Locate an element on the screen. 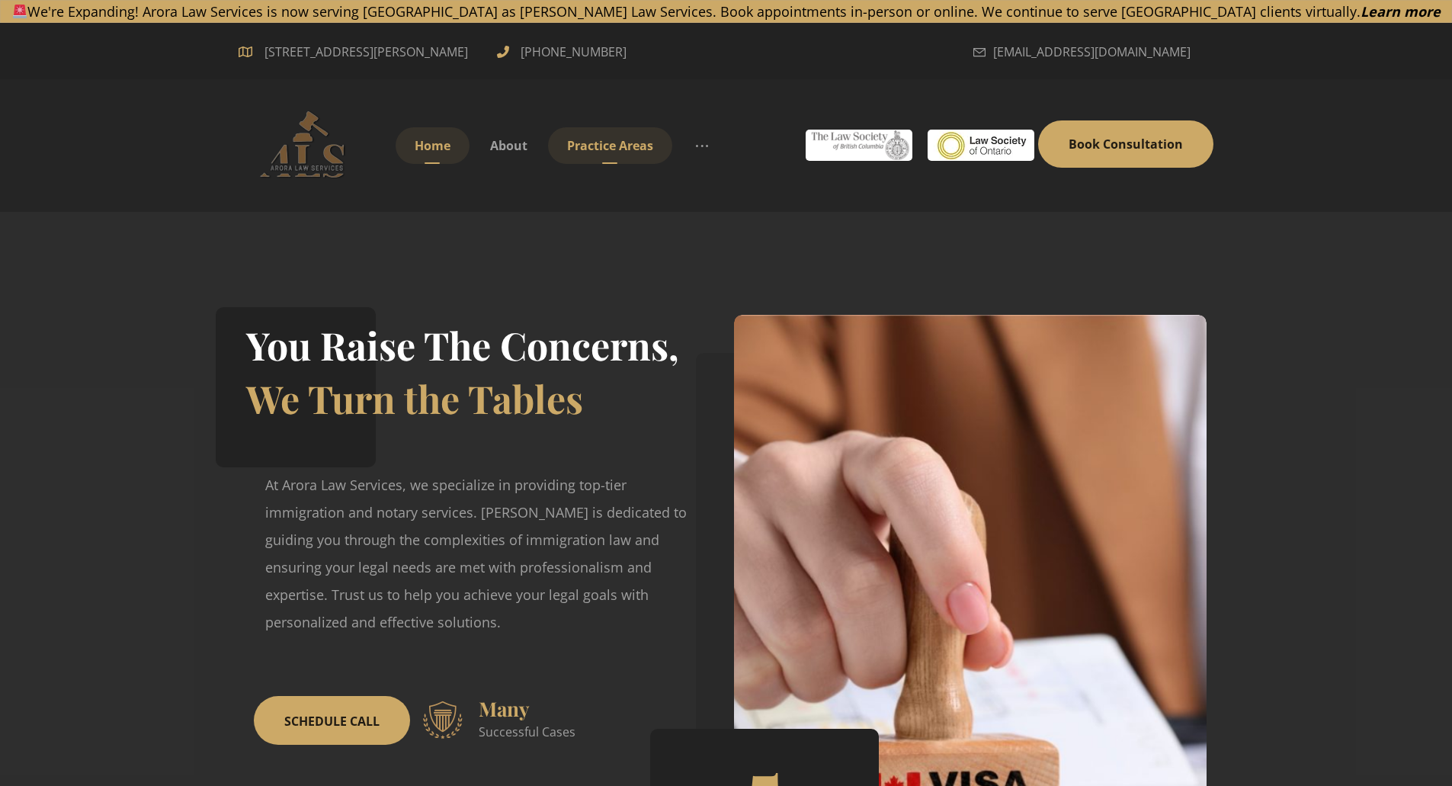 Image resolution: width=1452 pixels, height=786 pixels. span: About is located at coordinates (508, 146).